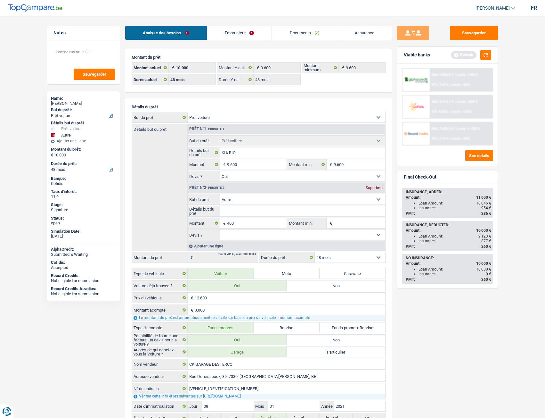  Describe the element at coordinates (294, 406) in the screenshot. I see `input: MM` at that location.